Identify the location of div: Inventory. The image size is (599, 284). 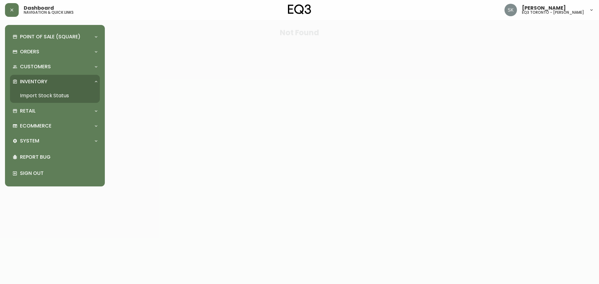
(55, 82).